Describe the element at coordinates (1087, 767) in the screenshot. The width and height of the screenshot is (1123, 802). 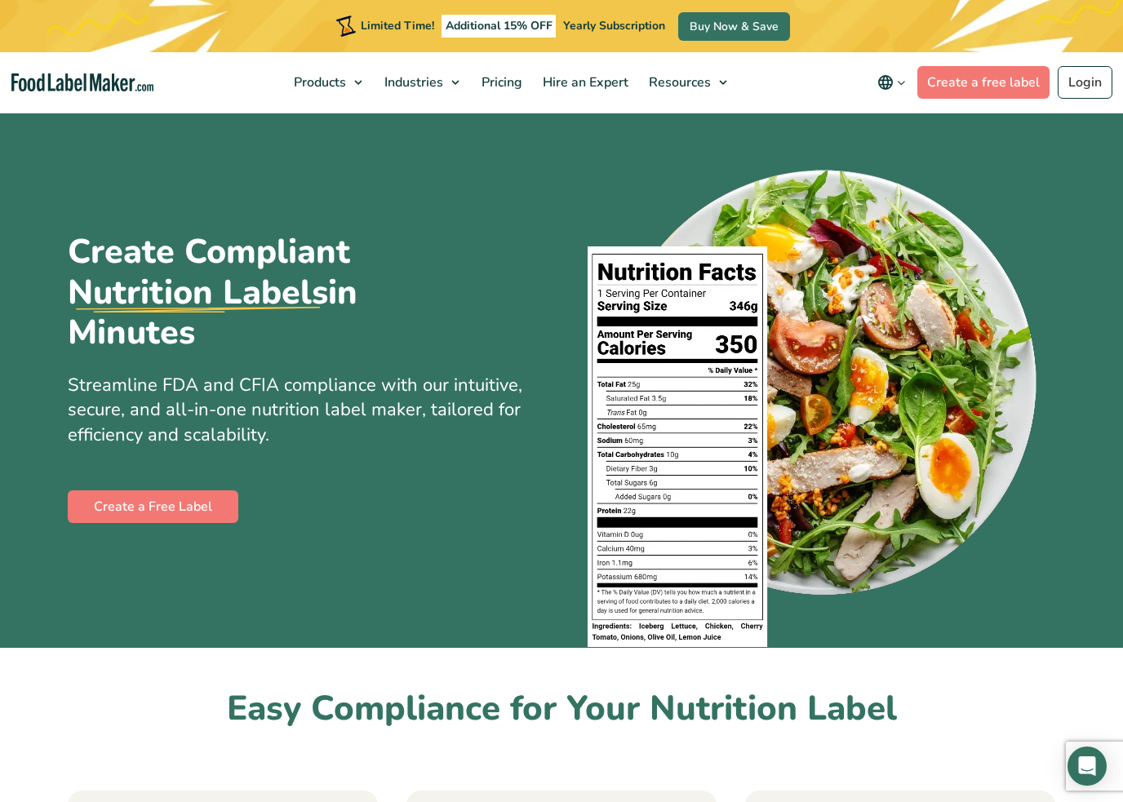
I see `div: Open Intercom Messenger` at that location.